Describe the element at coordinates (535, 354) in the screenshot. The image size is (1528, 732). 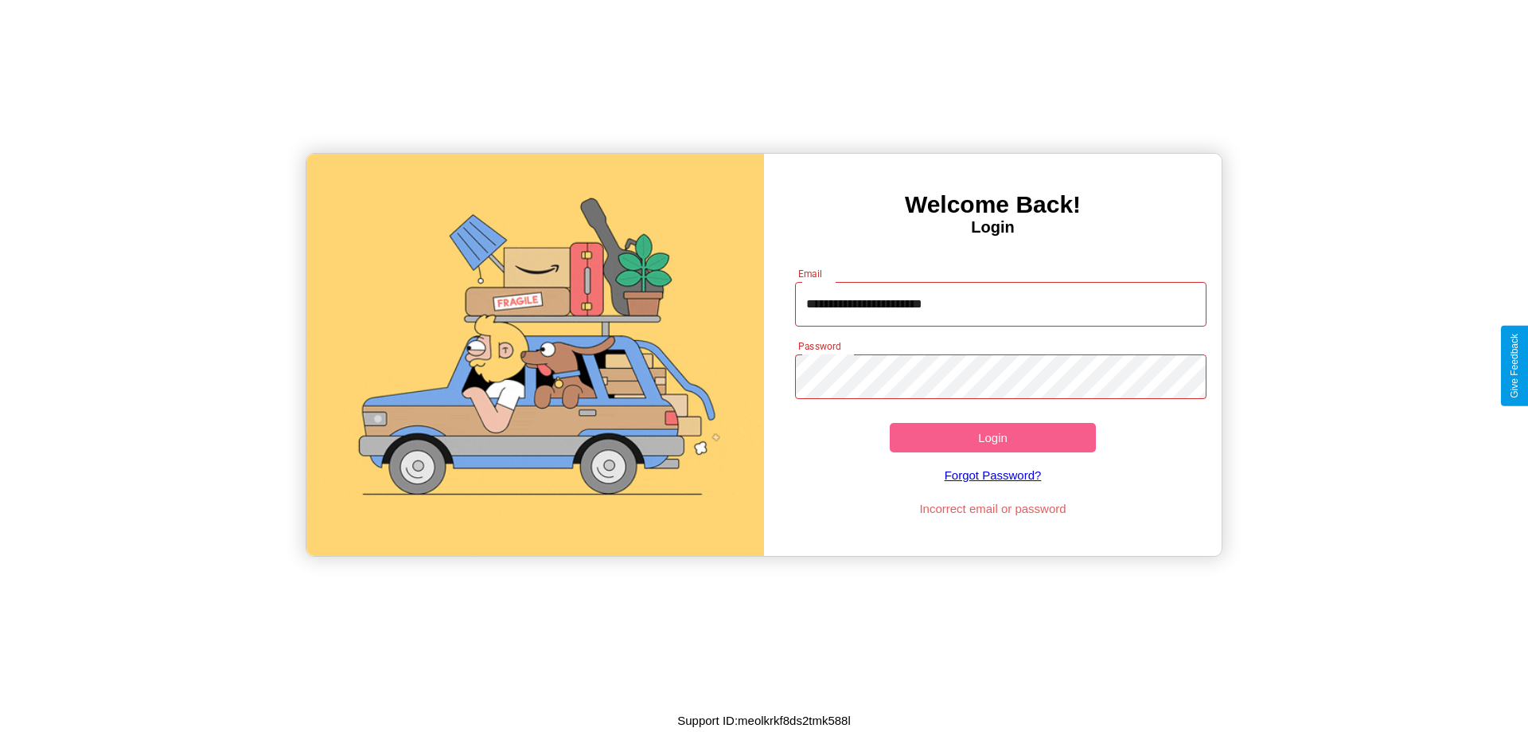
I see `img: gif` at that location.